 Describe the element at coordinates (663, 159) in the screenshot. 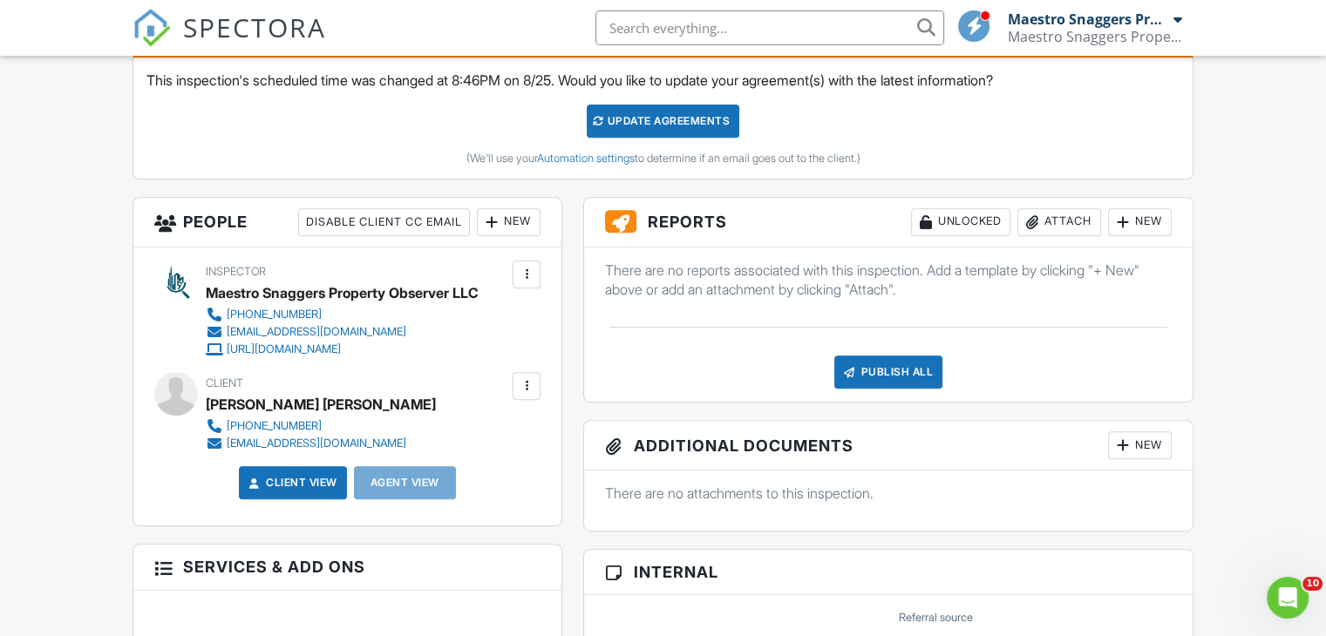

I see `div: (We'll use your to determine if an email goes out to the client.)` at that location.